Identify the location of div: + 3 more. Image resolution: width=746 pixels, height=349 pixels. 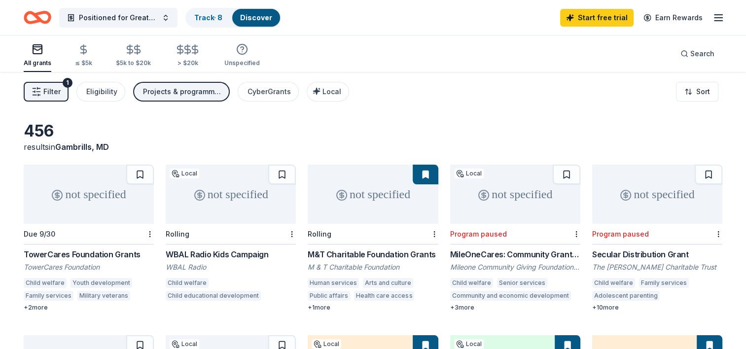
(515, 307).